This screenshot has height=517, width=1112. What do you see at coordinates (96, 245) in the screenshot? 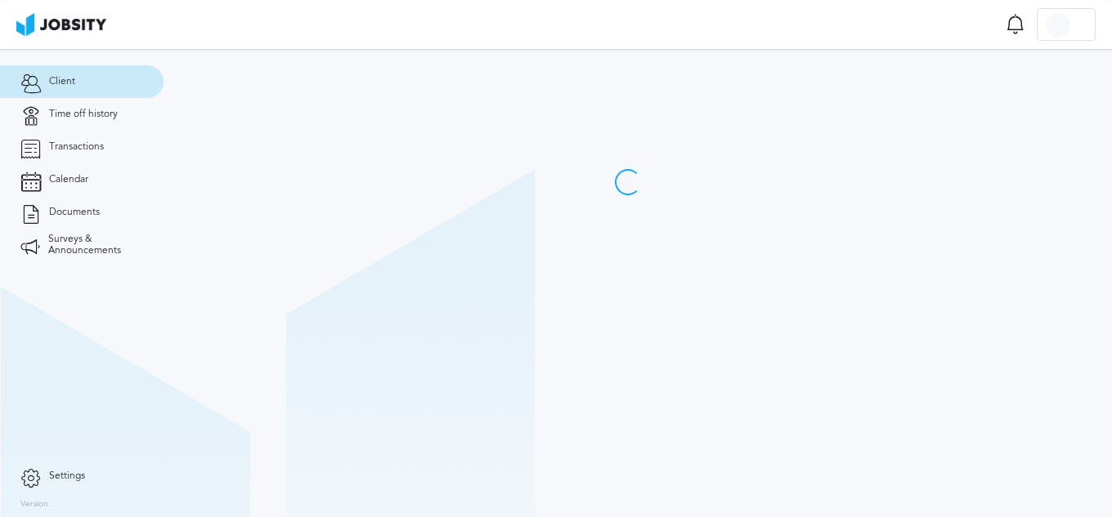
I see `span: Surveys & Announcements` at bounding box center [96, 245].